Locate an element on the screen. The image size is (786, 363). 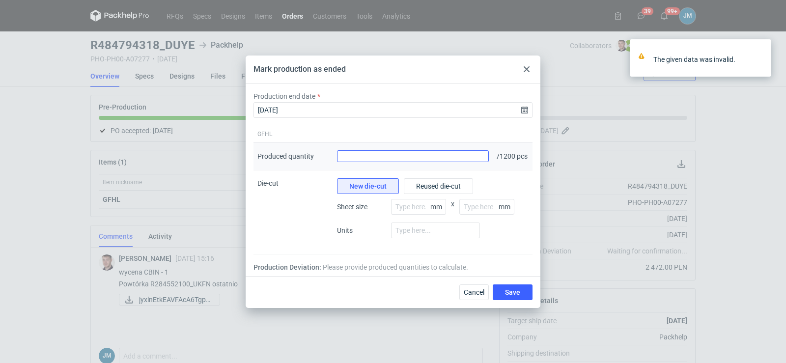
div: The given data was invalid. is located at coordinates (705, 59).